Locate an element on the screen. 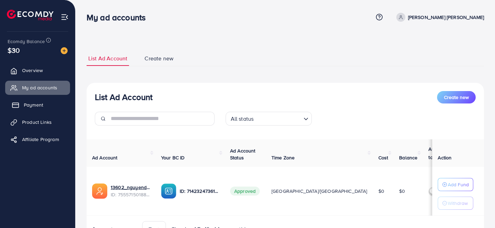  span: Ad Account is located at coordinates (105, 158).